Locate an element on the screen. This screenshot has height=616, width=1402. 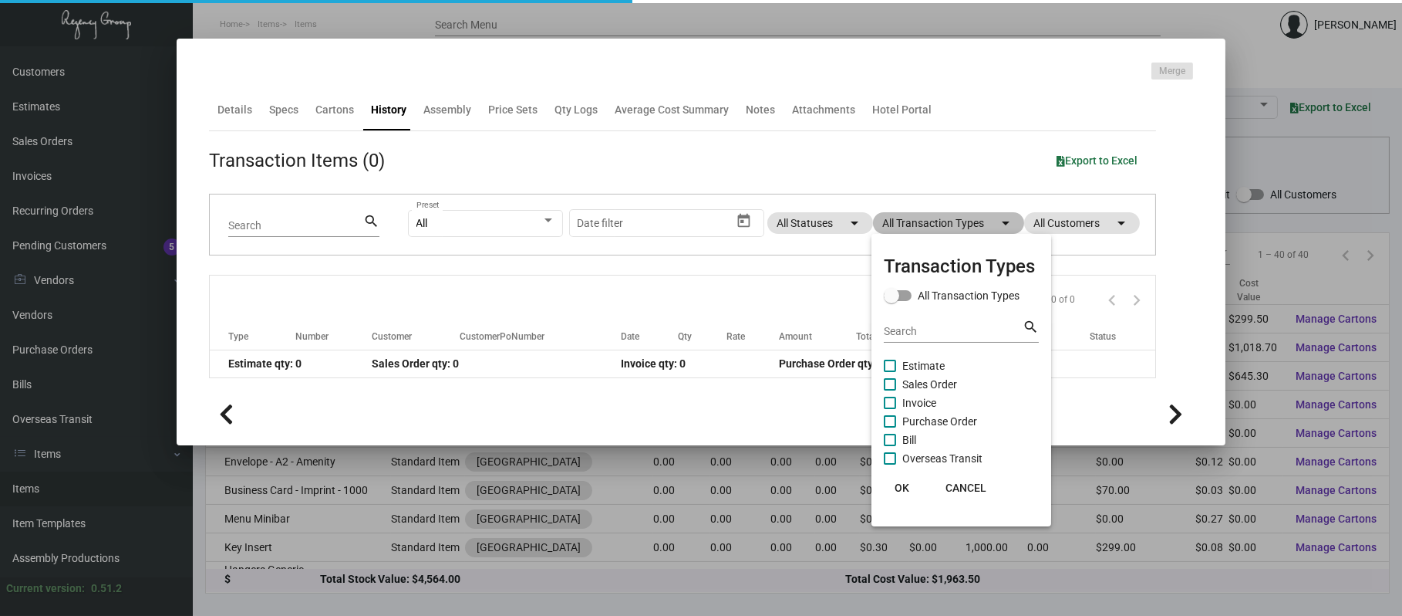
span: Estimate is located at coordinates (923, 366).